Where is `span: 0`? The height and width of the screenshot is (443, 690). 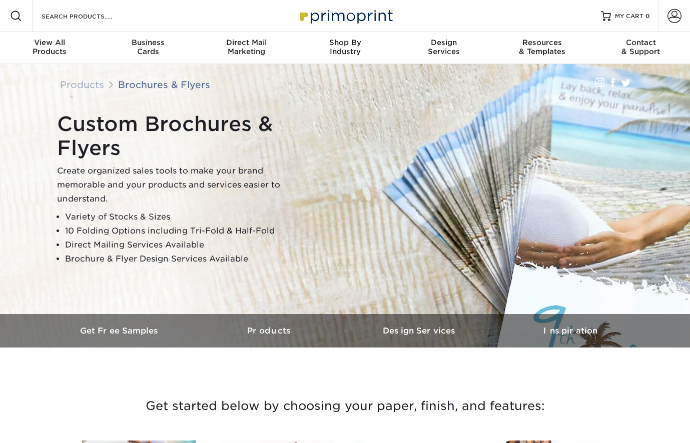
span: 0 is located at coordinates (647, 16).